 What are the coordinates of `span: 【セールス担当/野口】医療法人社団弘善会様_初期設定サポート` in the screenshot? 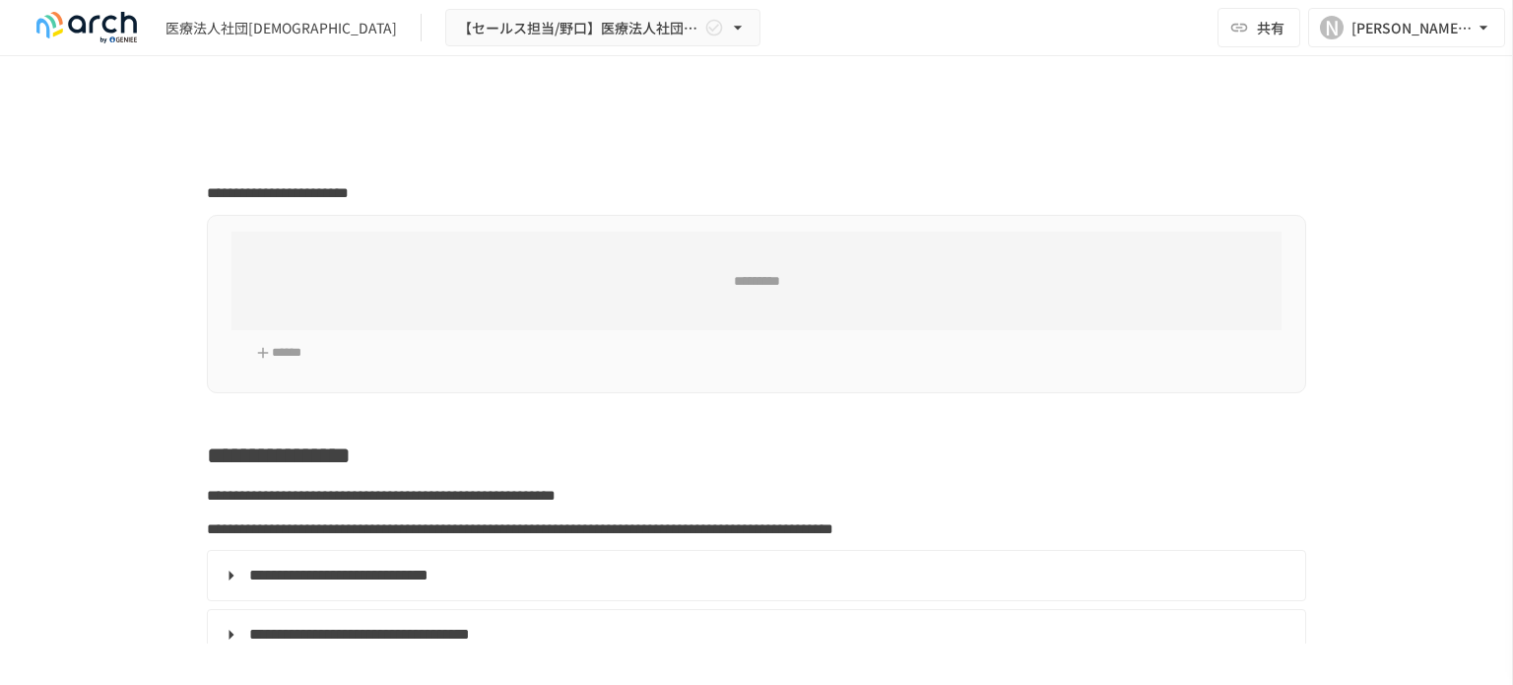 It's located at (579, 28).